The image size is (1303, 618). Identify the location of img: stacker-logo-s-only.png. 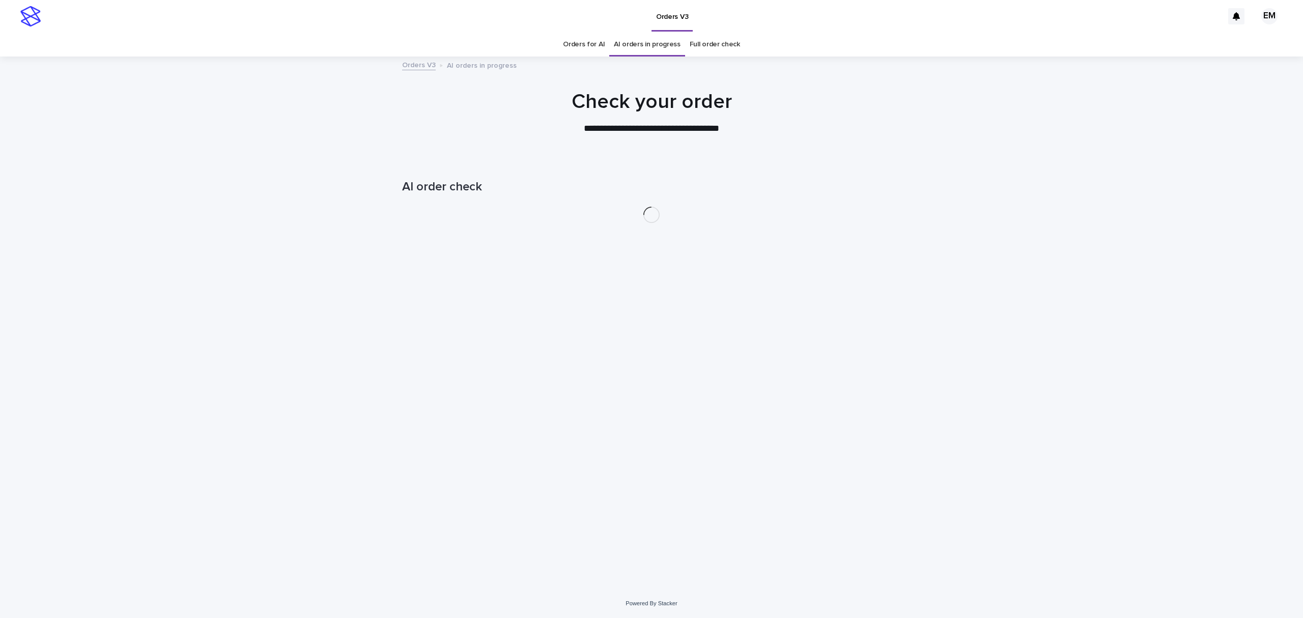
(31, 16).